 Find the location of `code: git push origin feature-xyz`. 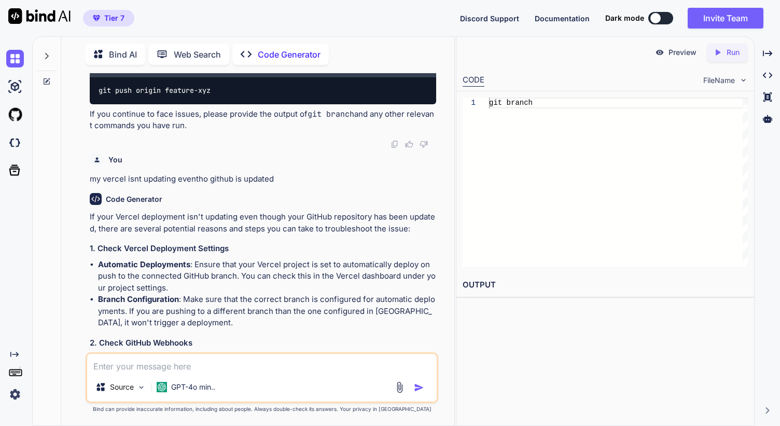

code: git push origin feature-xyz is located at coordinates (155, 90).